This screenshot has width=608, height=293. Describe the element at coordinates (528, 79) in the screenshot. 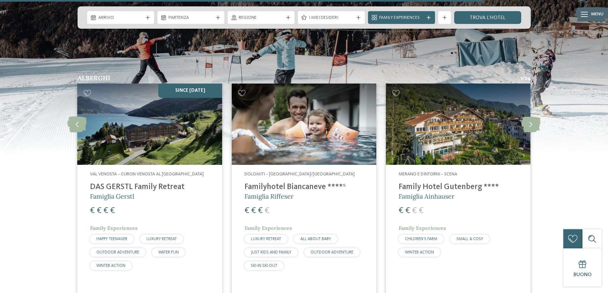

I see `span: 24` at that location.